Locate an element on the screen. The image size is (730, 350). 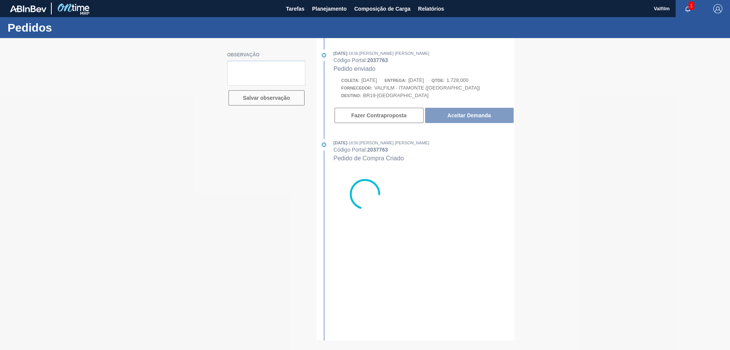
span: Composição de Carga is located at coordinates (383, 9).